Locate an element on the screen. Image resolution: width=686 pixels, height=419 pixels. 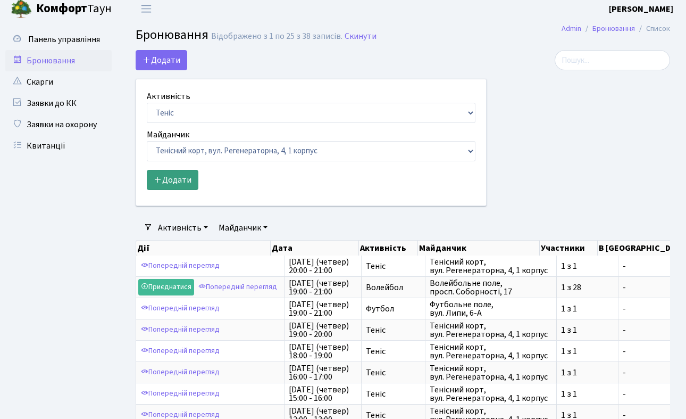
a: Скарги is located at coordinates (59, 82).